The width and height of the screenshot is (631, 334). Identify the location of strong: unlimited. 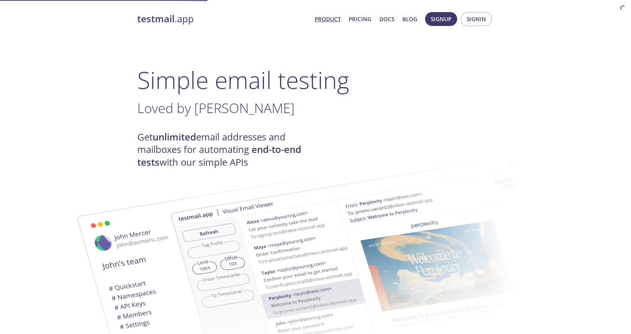
(174, 137).